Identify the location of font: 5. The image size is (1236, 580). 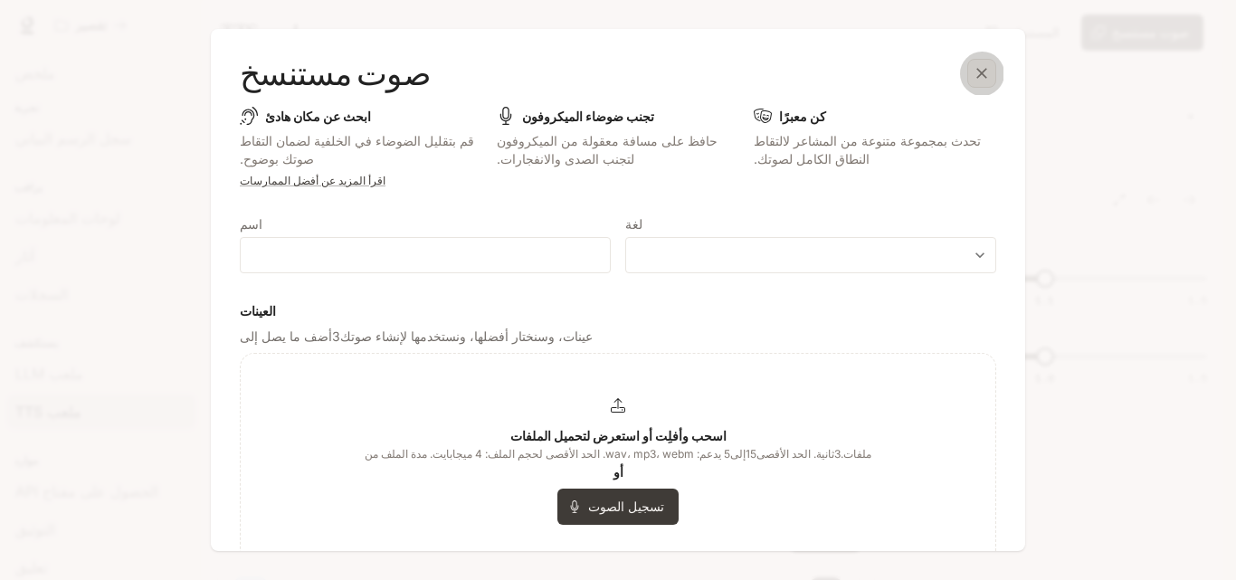
(726, 453).